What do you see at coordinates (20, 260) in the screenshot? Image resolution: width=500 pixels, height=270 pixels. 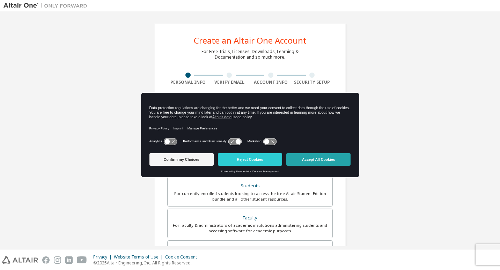 I see `img: altair_logo.svg` at bounding box center [20, 260].